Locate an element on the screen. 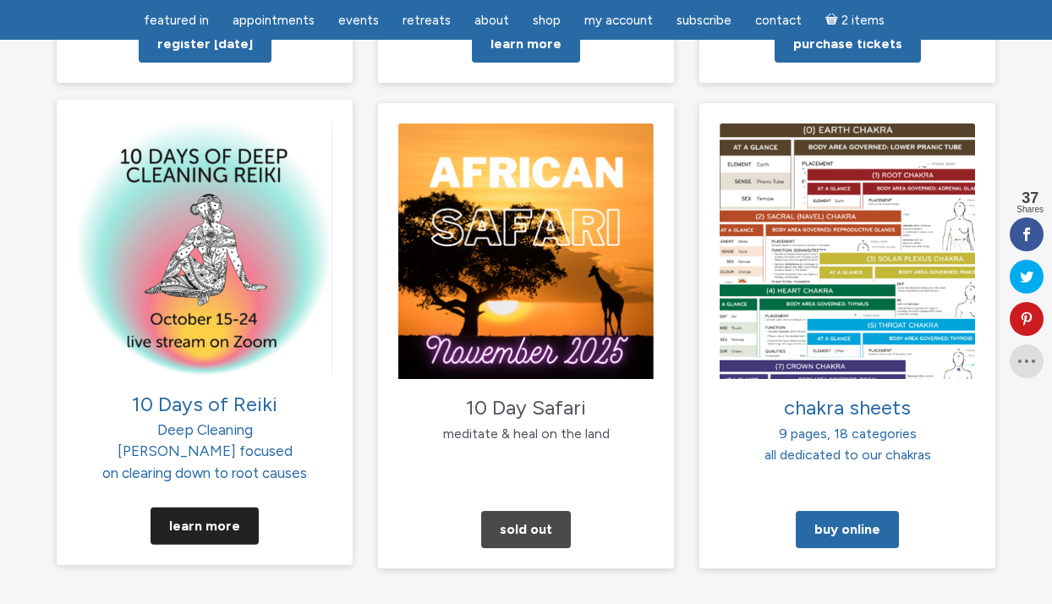  span: 10 Day Safari is located at coordinates (526, 407).